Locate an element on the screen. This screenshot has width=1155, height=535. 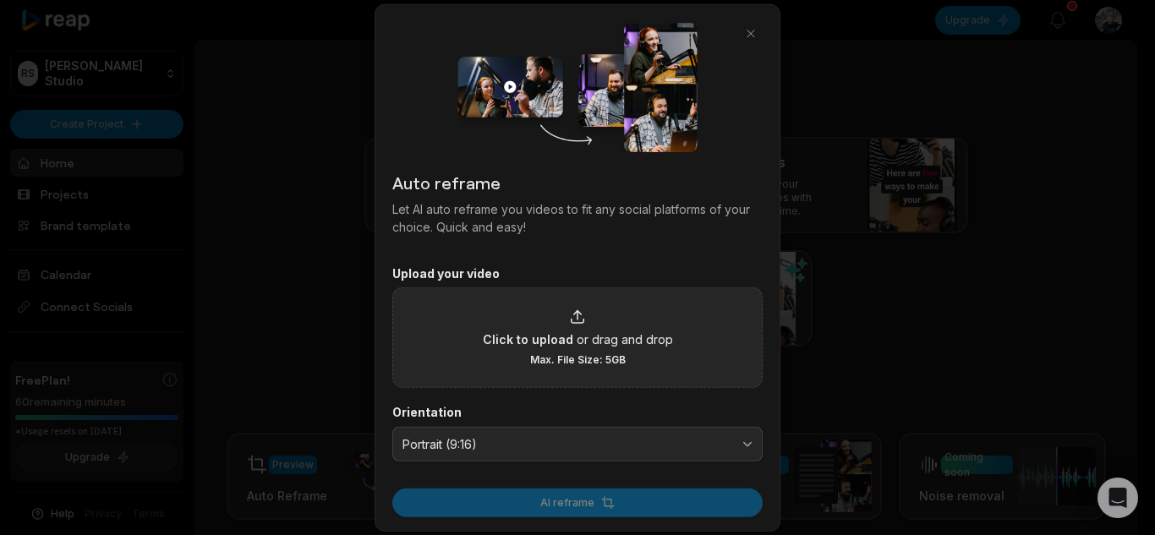
label: Upload your video is located at coordinates (577, 273).